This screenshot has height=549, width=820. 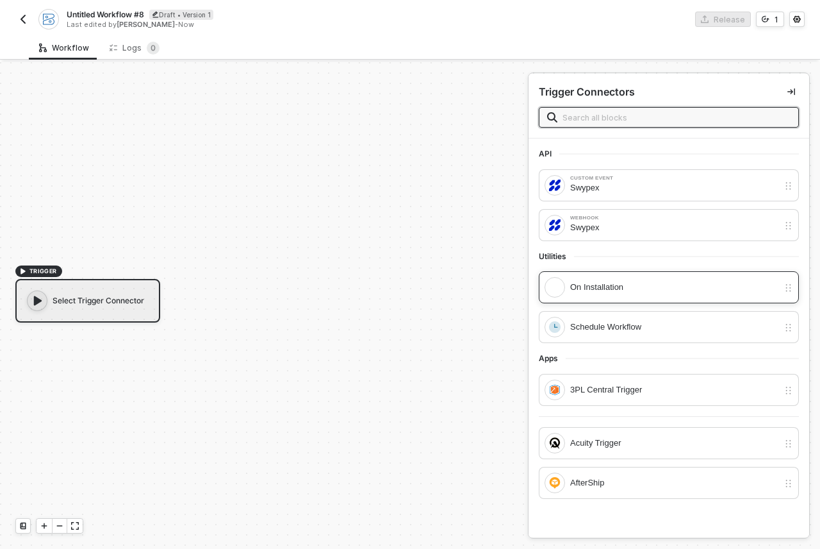 I want to click on span: TRIGGER, so click(x=43, y=271).